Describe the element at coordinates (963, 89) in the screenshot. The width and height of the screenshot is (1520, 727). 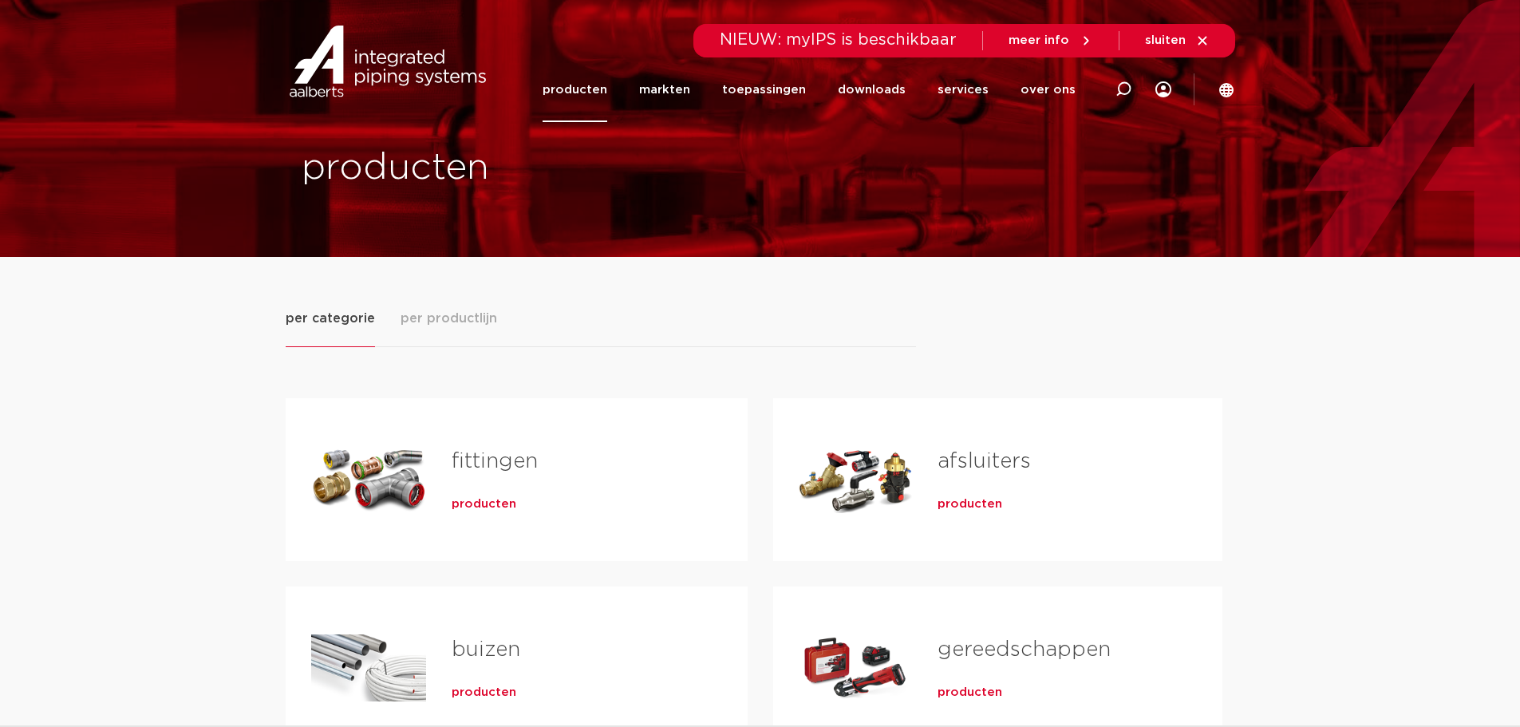
I see `a: services` at that location.